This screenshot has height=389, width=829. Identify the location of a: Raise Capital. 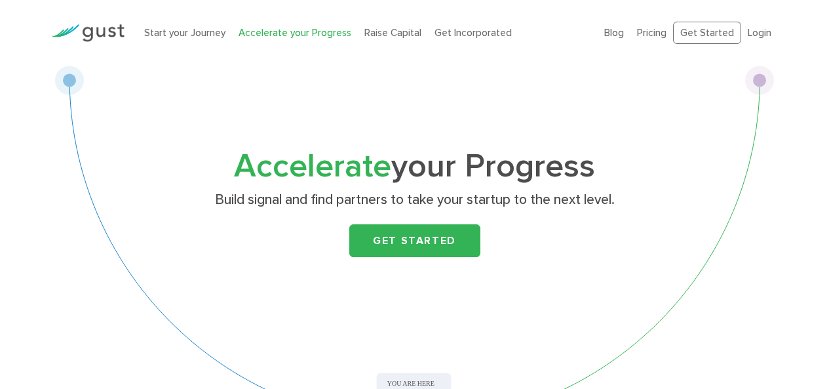
(393, 33).